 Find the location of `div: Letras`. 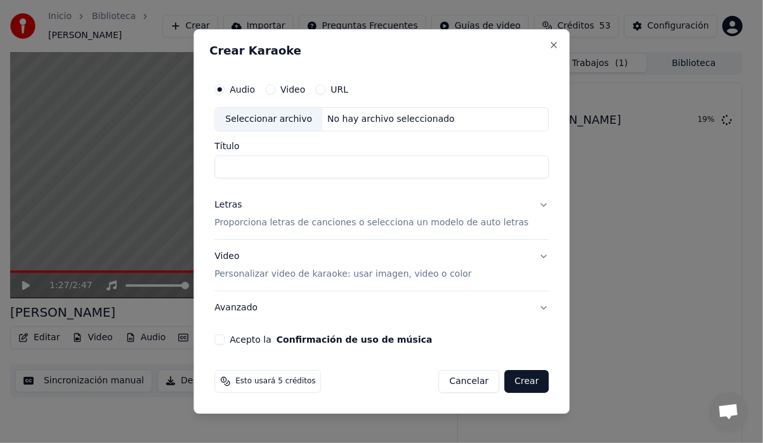

div: Letras is located at coordinates (228, 205).